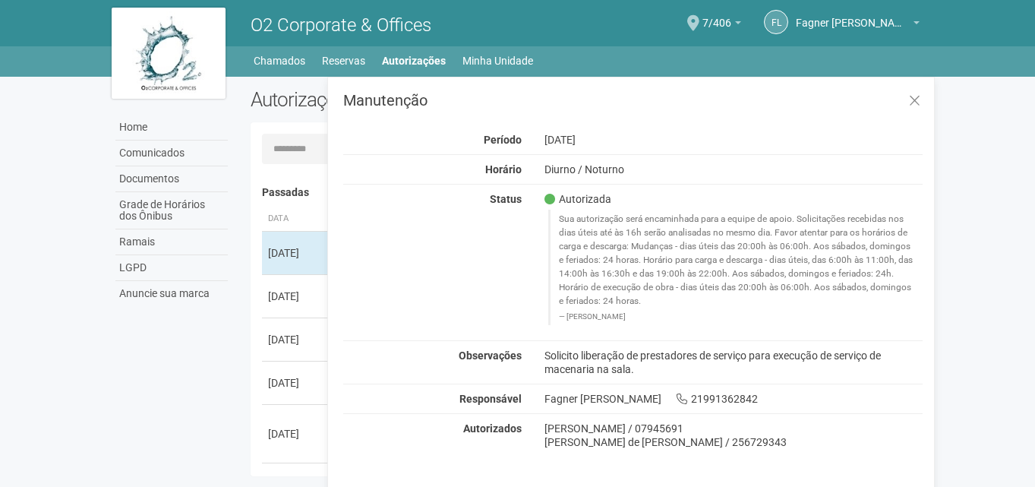 This screenshot has width=1035, height=487. Describe the element at coordinates (169, 53) in the screenshot. I see `img: logo.jpg` at that location.